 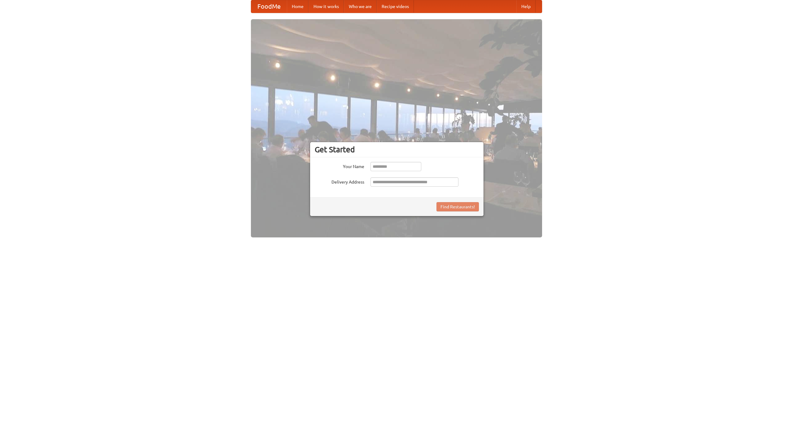 What do you see at coordinates (397, 150) in the screenshot?
I see `h3: Get Started` at bounding box center [397, 150].